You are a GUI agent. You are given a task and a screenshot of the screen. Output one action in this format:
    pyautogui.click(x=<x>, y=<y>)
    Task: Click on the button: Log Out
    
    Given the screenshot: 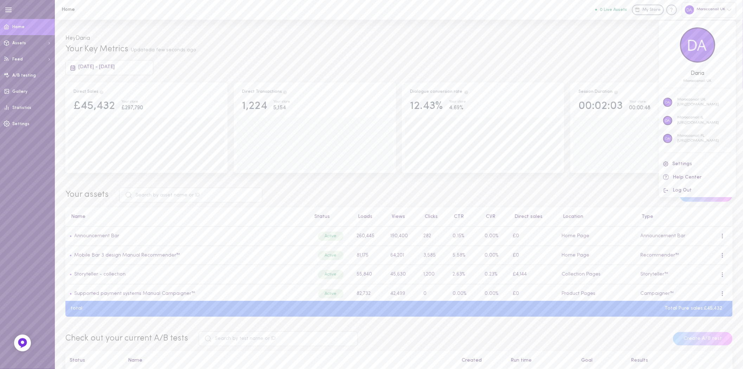 What is the action you would take?
    pyautogui.click(x=697, y=191)
    